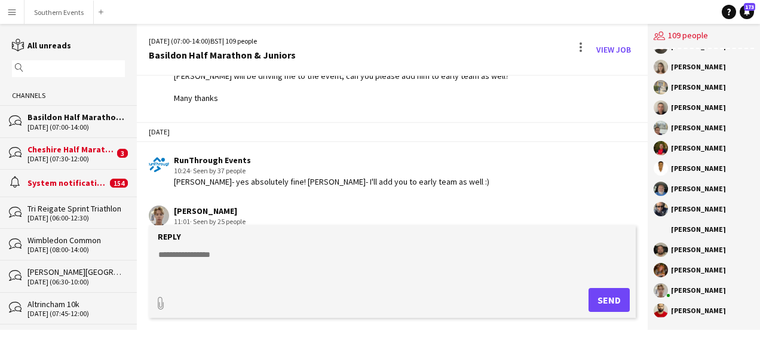 The image size is (760, 337). Describe the element at coordinates (169, 236) in the screenshot. I see `label: Reply` at that location.